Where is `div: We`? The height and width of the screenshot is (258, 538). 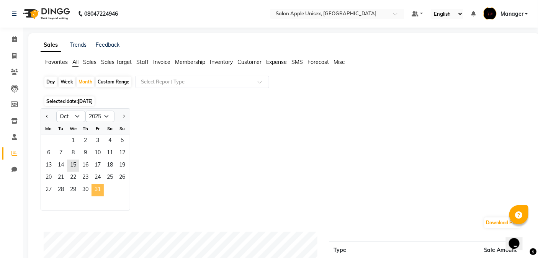
div: We is located at coordinates (73, 129).